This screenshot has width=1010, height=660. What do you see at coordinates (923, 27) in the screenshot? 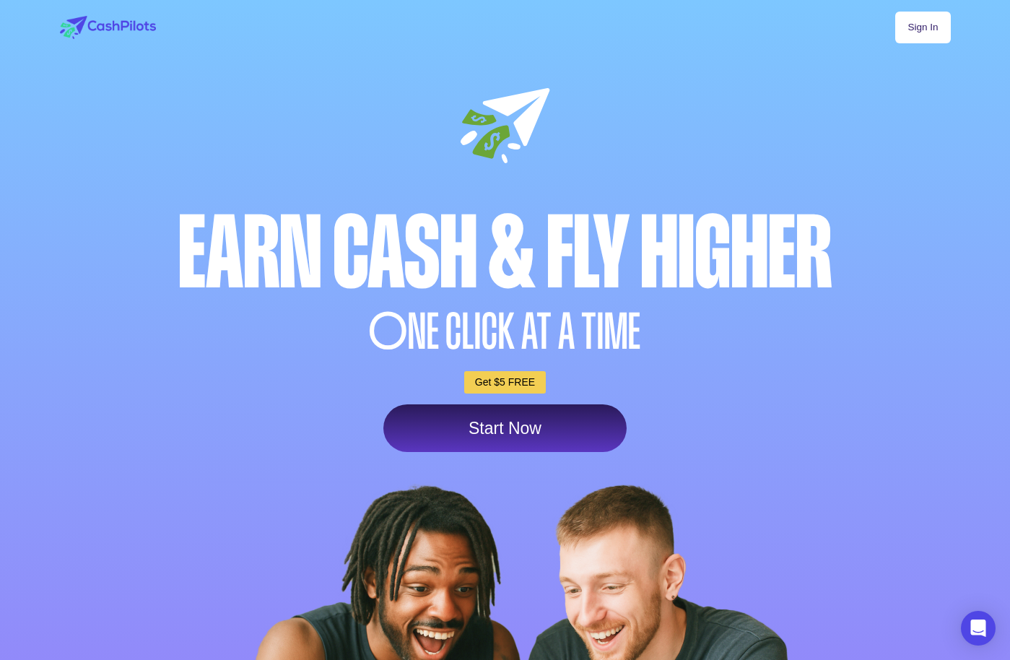
I see `a: Sign In` at bounding box center [923, 27].